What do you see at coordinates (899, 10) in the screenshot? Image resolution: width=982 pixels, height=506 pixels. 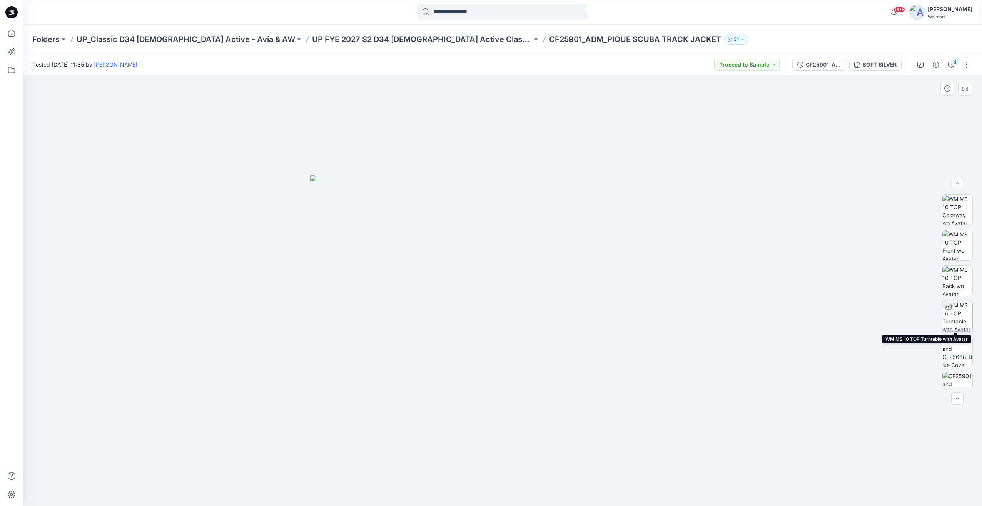 I see `span: 99+` at bounding box center [899, 10].